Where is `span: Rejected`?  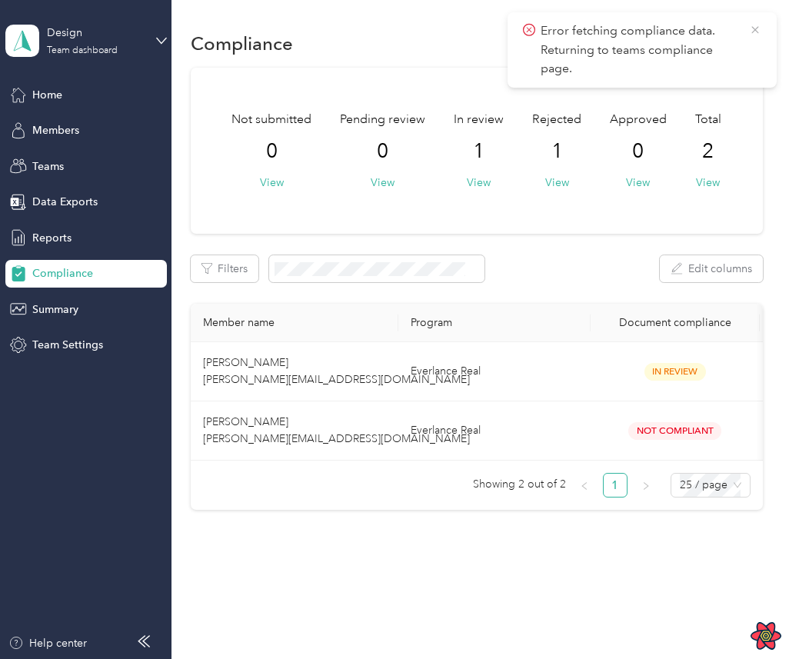
span: Rejected is located at coordinates (557, 120).